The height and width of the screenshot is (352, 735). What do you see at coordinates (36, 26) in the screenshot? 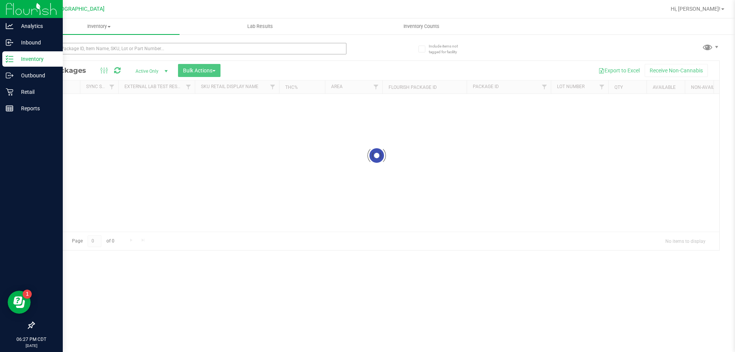
I see `p: Analytics` at bounding box center [36, 26].